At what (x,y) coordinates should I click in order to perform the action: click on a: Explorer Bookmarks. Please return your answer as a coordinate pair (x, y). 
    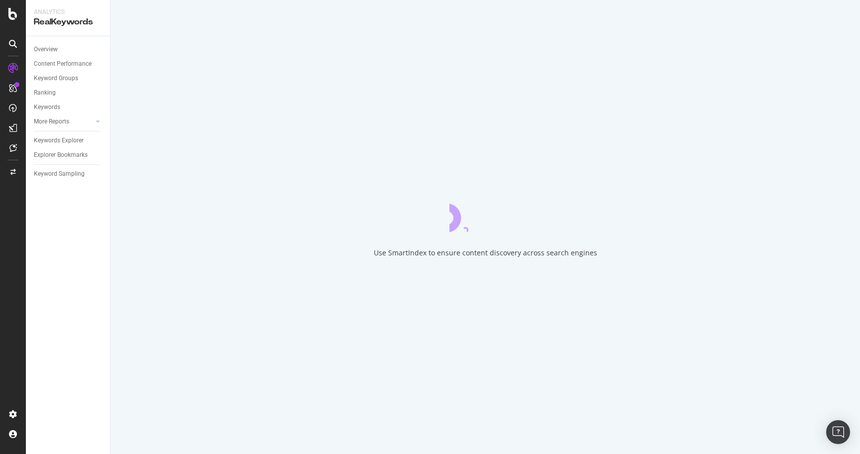
    Looking at the image, I should click on (68, 155).